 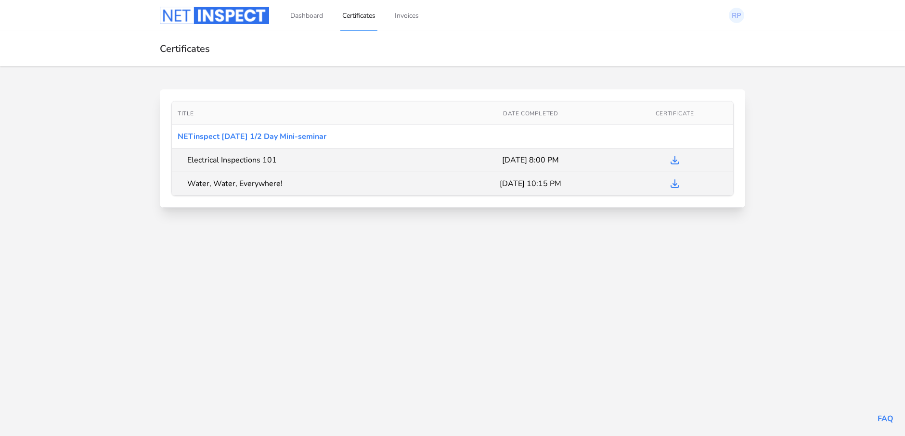 I want to click on img: rocco papapietro, so click(x=736, y=15).